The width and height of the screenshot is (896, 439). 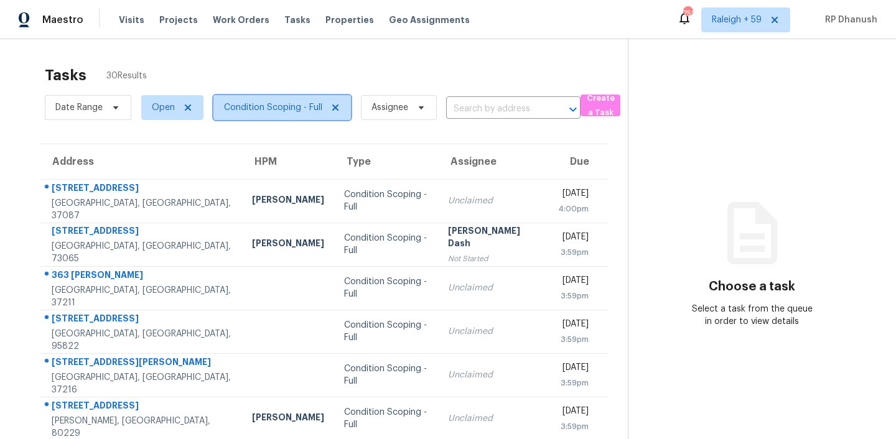 What do you see at coordinates (63, 20) in the screenshot?
I see `span: Maestro` at bounding box center [63, 20].